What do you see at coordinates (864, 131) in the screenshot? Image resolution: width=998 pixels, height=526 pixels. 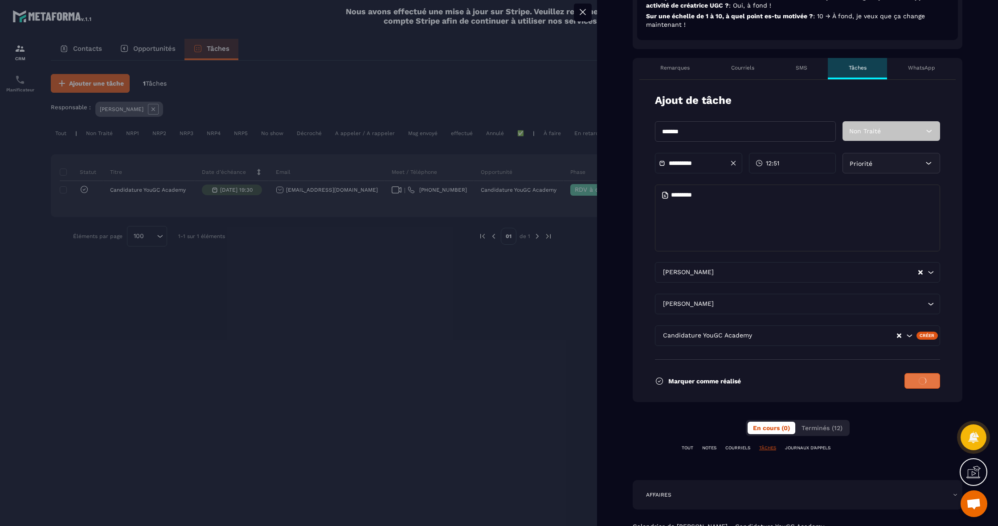 I see `span: Non Traité` at bounding box center [864, 131].